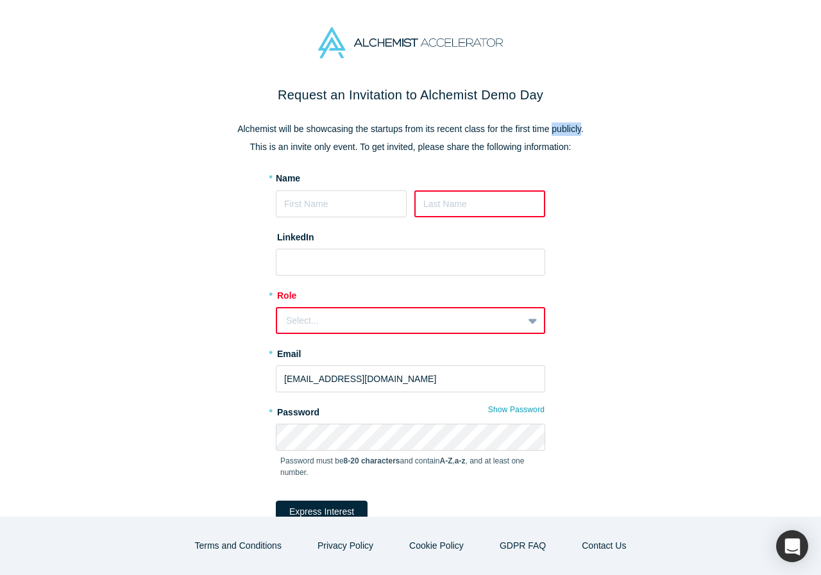 The height and width of the screenshot is (575, 821). Describe the element at coordinates (410, 467) in the screenshot. I see `p: Password must be and contain , , and at least one number.` at that location.